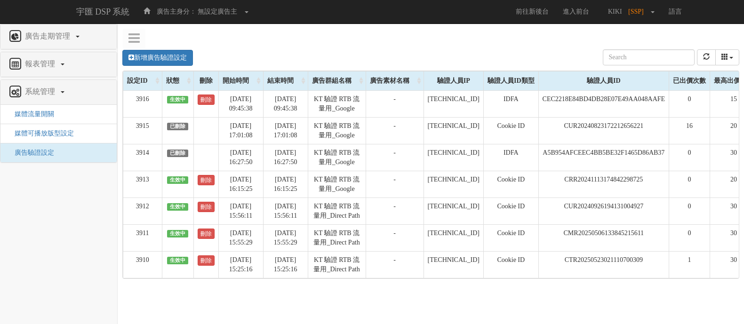  What do you see at coordinates (58, 92) in the screenshot?
I see `a: 系統管理` at bounding box center [58, 92].